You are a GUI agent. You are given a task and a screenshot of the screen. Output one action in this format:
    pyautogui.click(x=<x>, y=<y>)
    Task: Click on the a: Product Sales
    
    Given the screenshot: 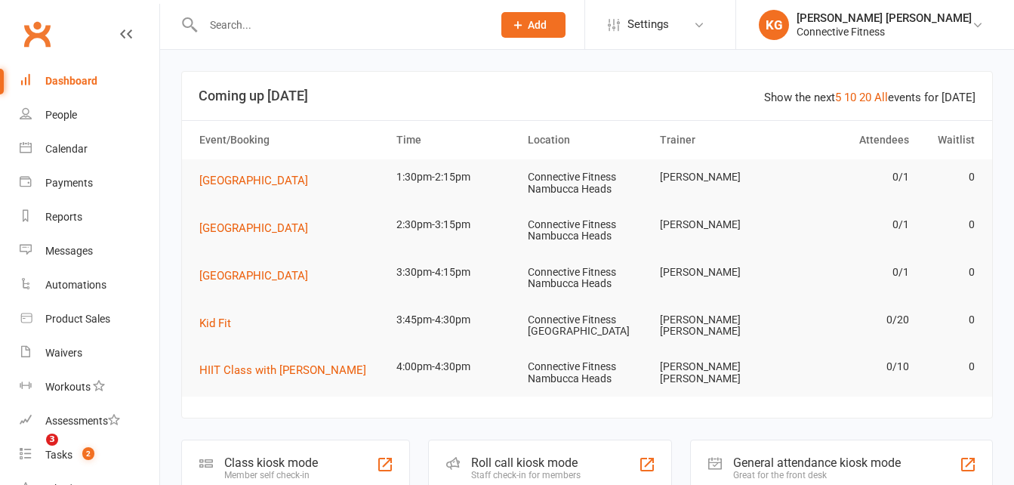 What is the action you would take?
    pyautogui.click(x=89, y=319)
    